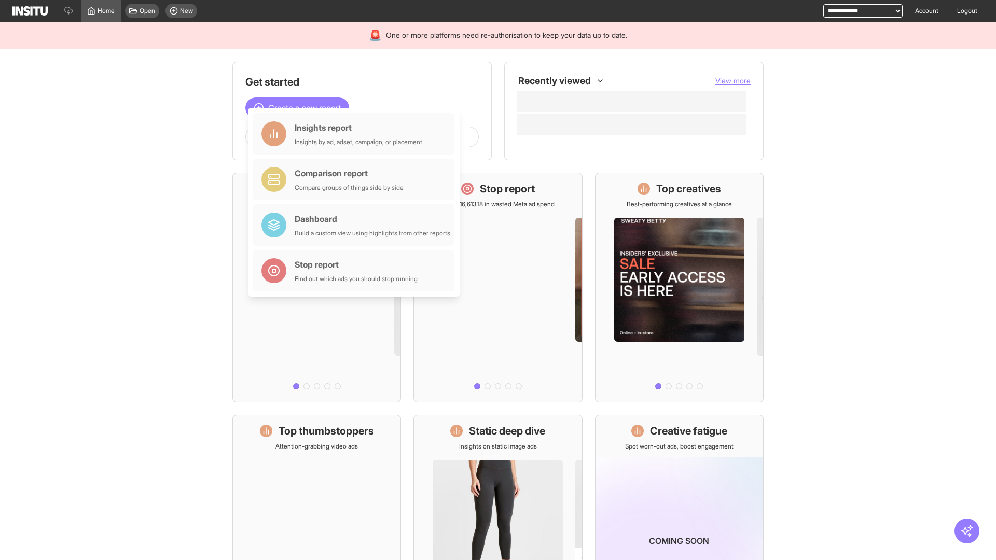 This screenshot has width=996, height=560. I want to click on p: Insights on static image ads, so click(498, 446).